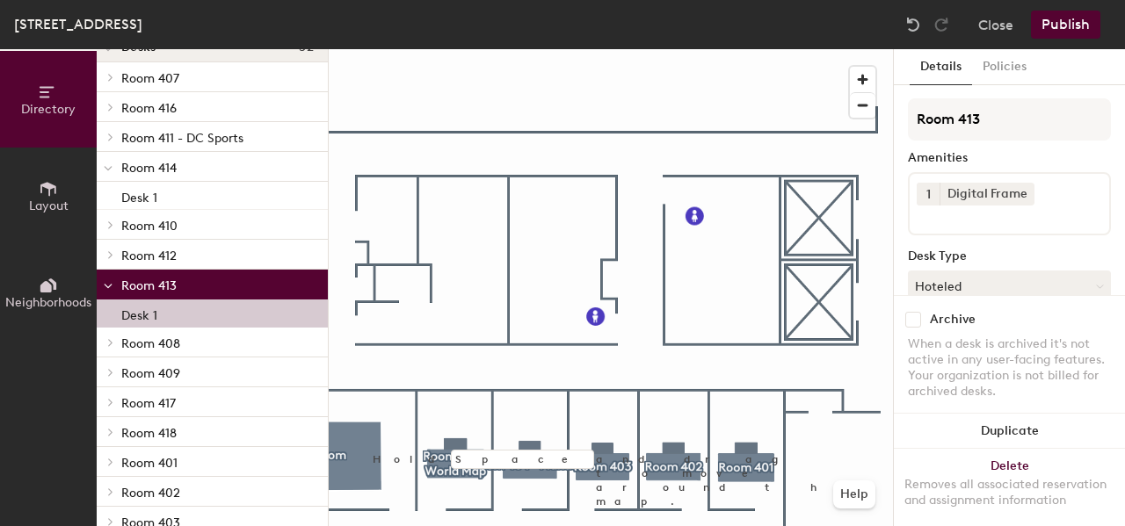 This screenshot has height=526, width=1125. What do you see at coordinates (148, 286) in the screenshot?
I see `span: Room 413` at bounding box center [148, 286].